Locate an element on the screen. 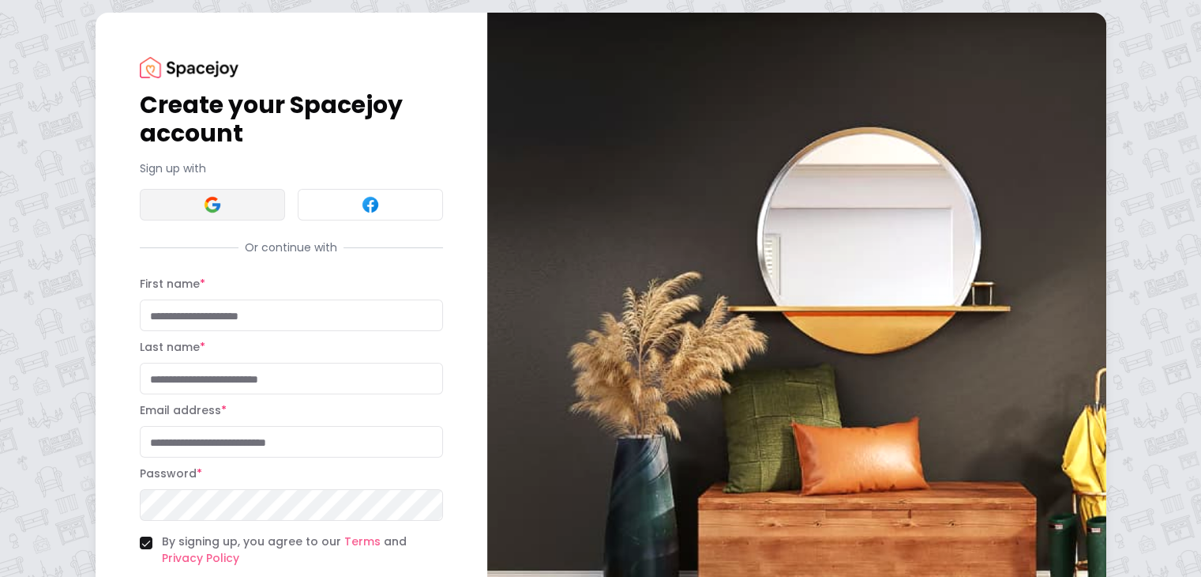 The image size is (1201, 577). img: Spacejoy Logo is located at coordinates (189, 67).